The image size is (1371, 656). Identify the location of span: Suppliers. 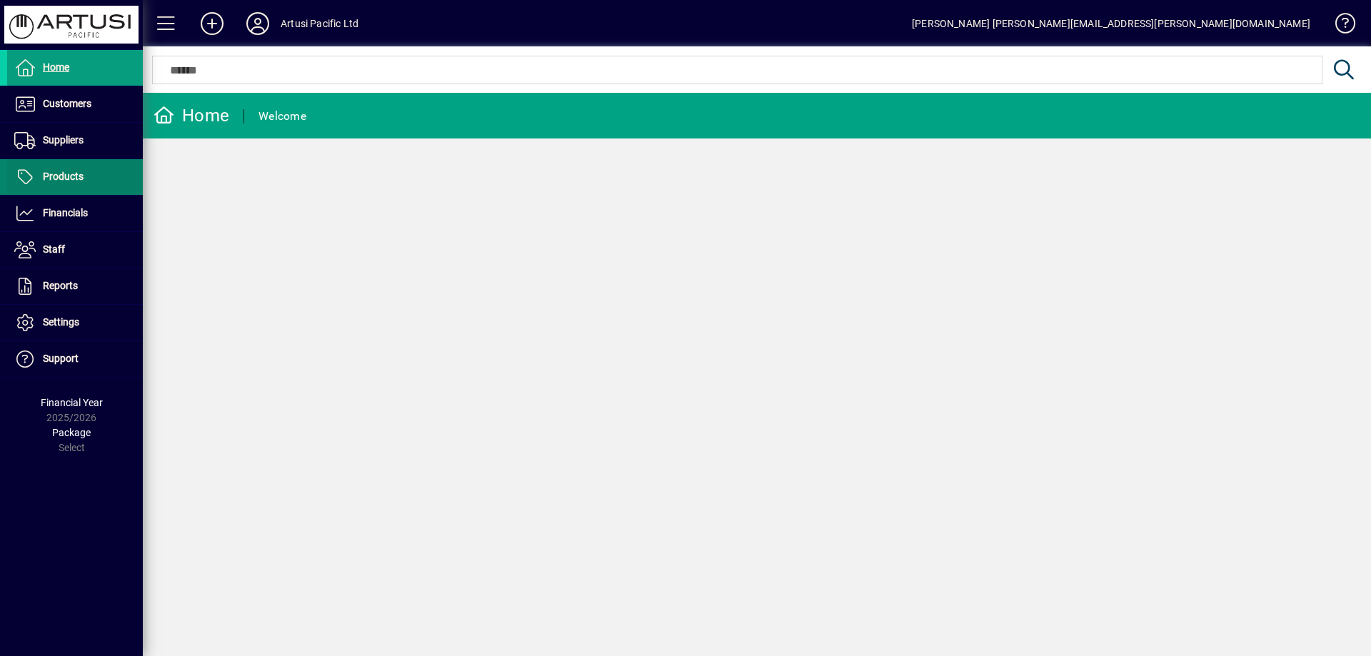
(63, 140).